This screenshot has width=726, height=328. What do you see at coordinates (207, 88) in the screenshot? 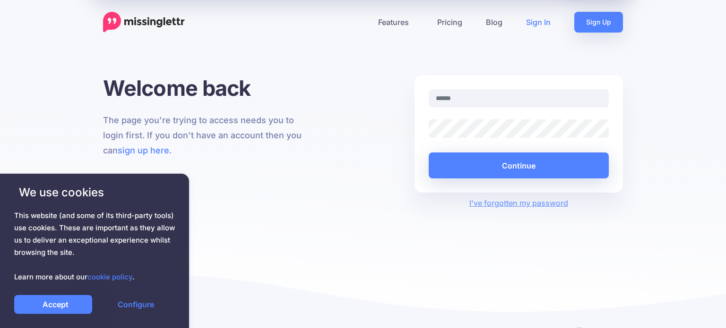
I see `h1: Welcome back` at bounding box center [207, 88].